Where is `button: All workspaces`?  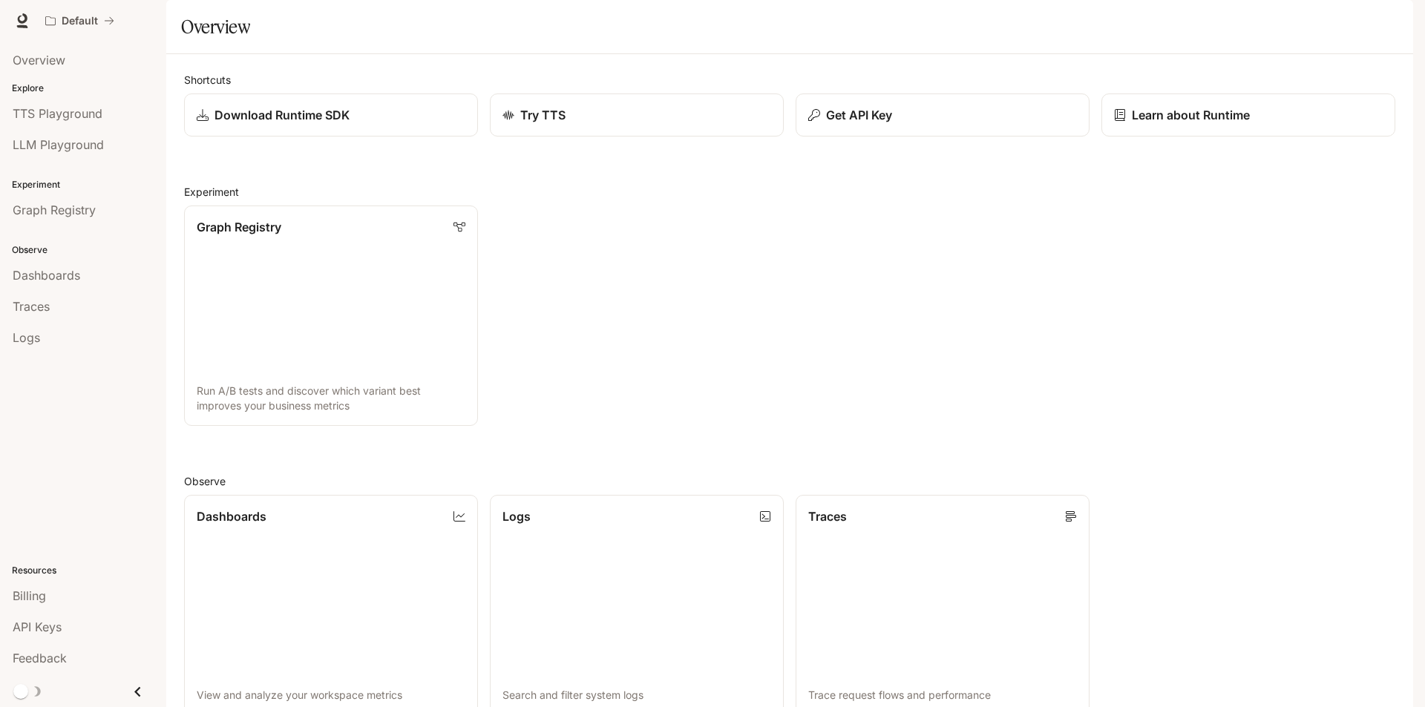 button: All workspaces is located at coordinates (79, 21).